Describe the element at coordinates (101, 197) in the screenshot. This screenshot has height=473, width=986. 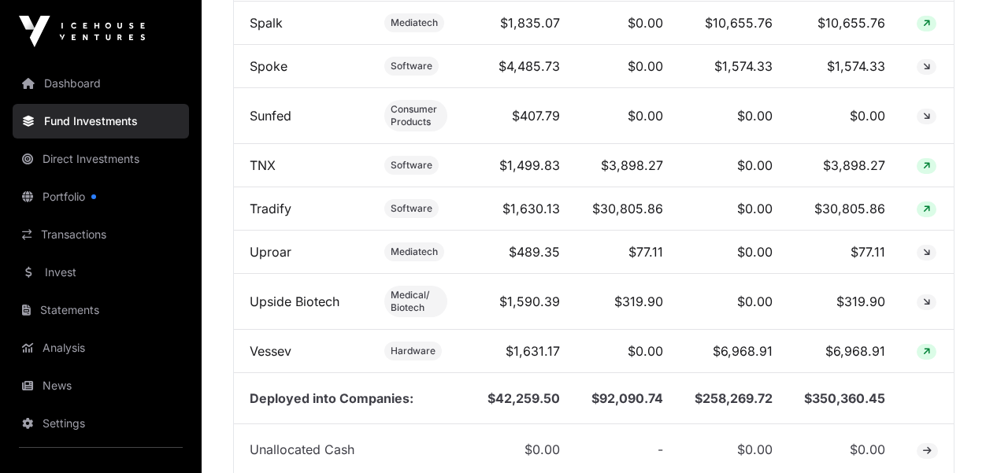
I see `a: Portfolio` at that location.